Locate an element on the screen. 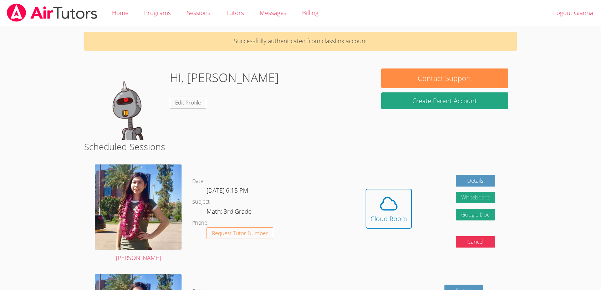 The width and height of the screenshot is (601, 290). img: avatar.png is located at coordinates (138, 207).